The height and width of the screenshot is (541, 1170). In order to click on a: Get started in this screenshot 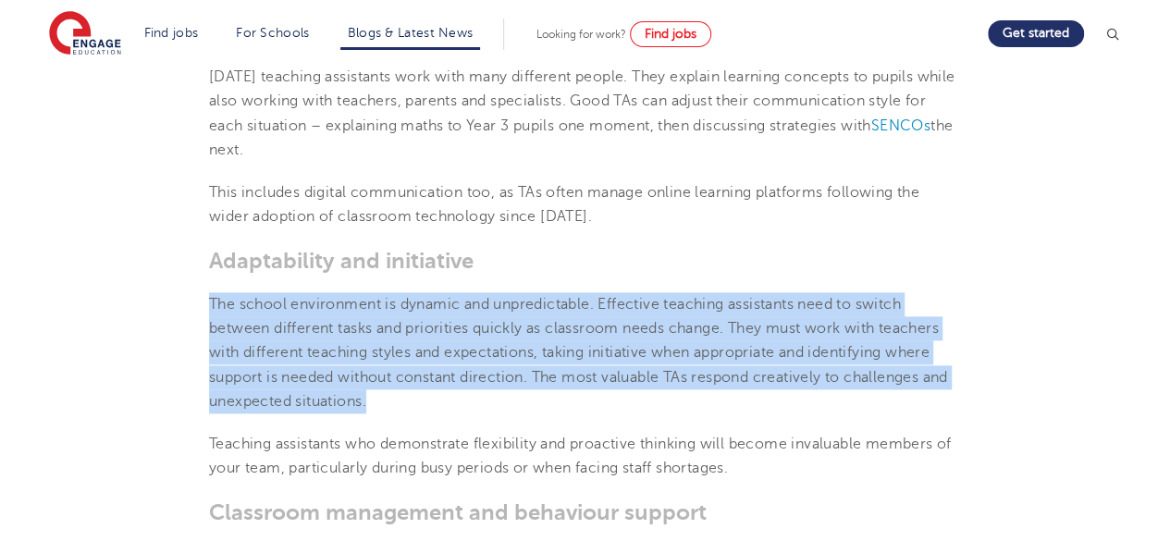, I will do `click(1036, 33)`.